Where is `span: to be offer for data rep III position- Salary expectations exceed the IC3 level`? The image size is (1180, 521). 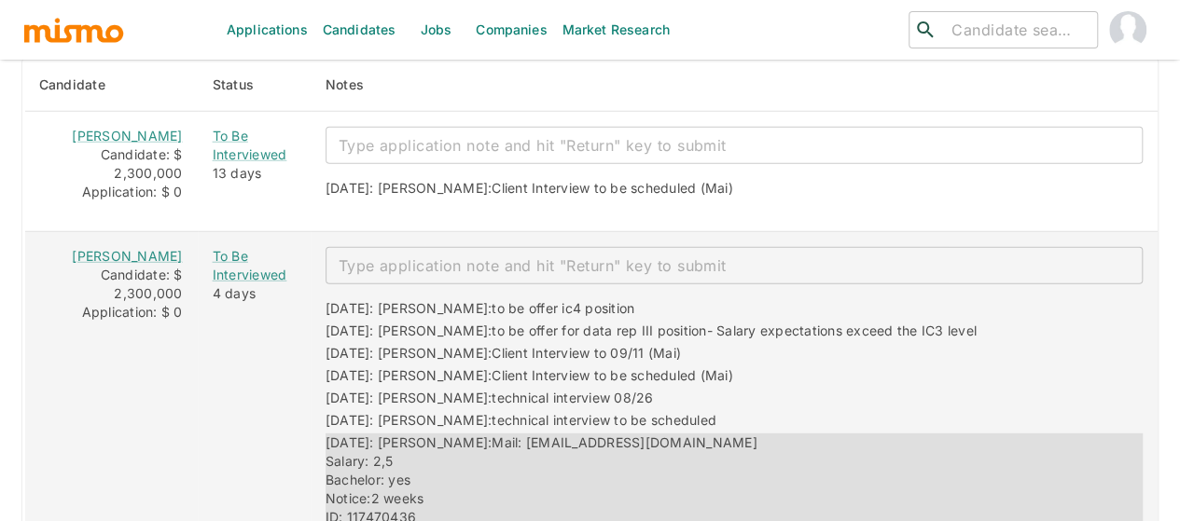 span: to be offer for data rep III position- Salary expectations exceed the IC3 level is located at coordinates (734, 330).